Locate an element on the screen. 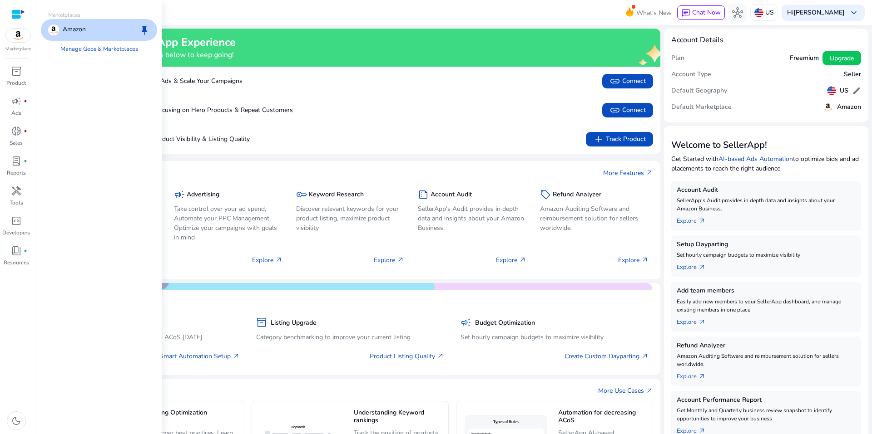  h5: Account Performance Report is located at coordinates (766, 400).